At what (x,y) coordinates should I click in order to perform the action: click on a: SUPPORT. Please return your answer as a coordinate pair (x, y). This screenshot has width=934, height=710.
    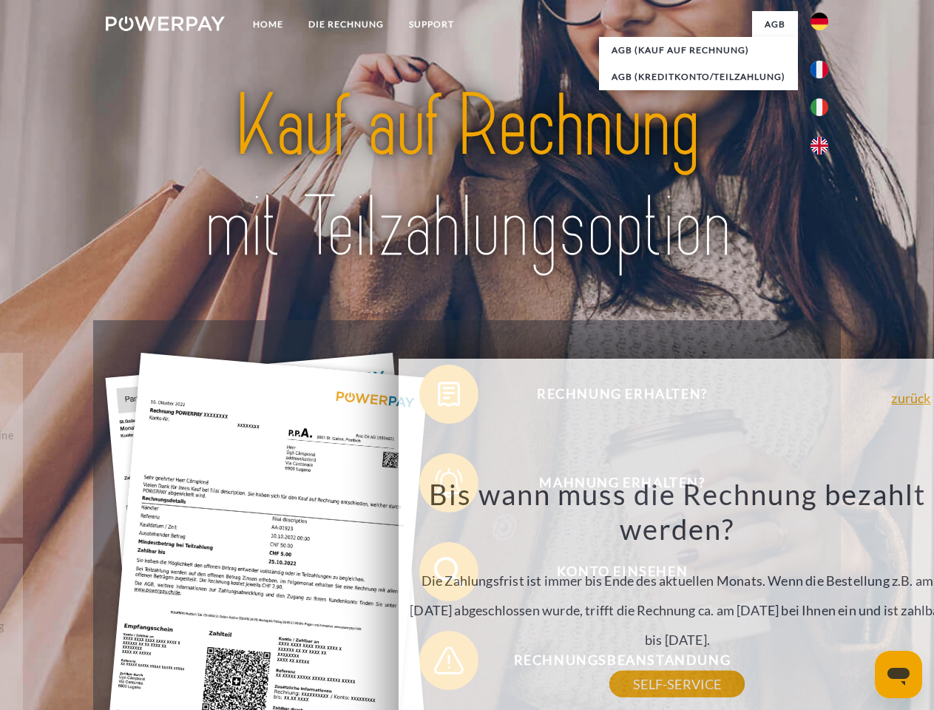
    Looking at the image, I should click on (431, 24).